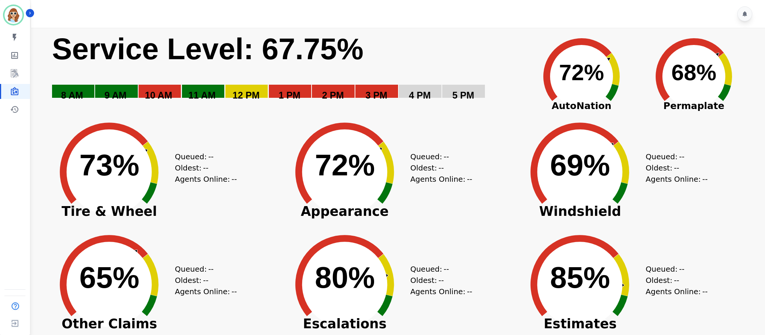 The width and height of the screenshot is (765, 335). I want to click on span: Permaplate, so click(693, 106).